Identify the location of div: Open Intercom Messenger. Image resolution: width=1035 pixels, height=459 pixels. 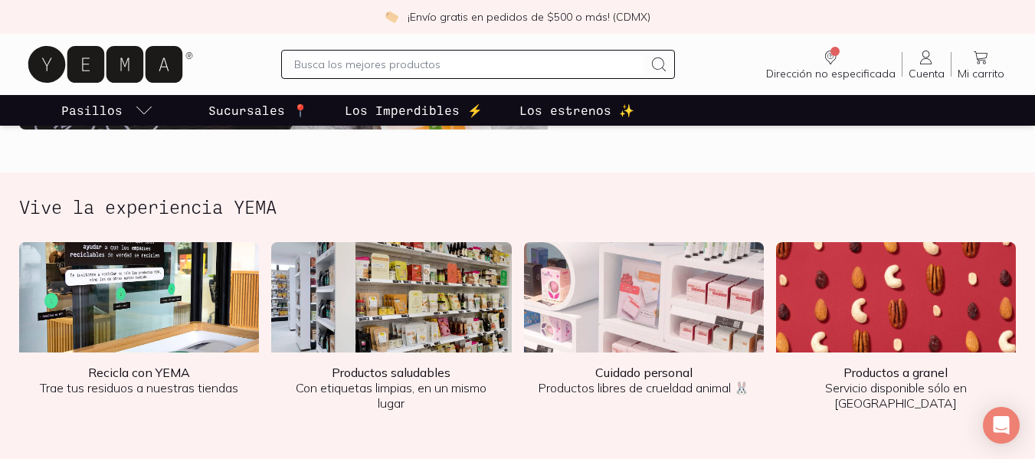
(1001, 425).